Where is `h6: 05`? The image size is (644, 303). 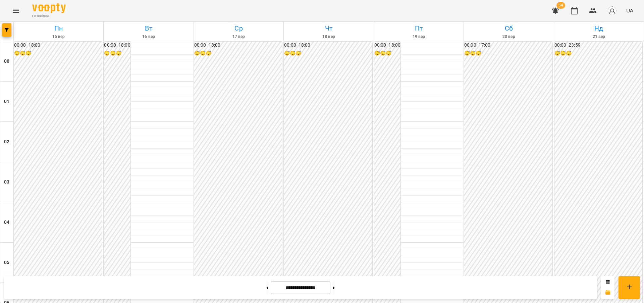
h6: 05 is located at coordinates (7, 263).